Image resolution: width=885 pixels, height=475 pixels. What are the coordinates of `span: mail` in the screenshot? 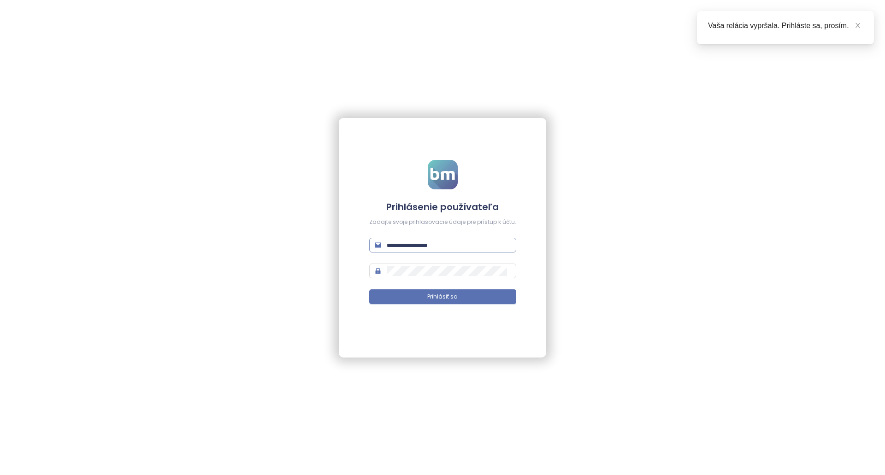 It's located at (378, 245).